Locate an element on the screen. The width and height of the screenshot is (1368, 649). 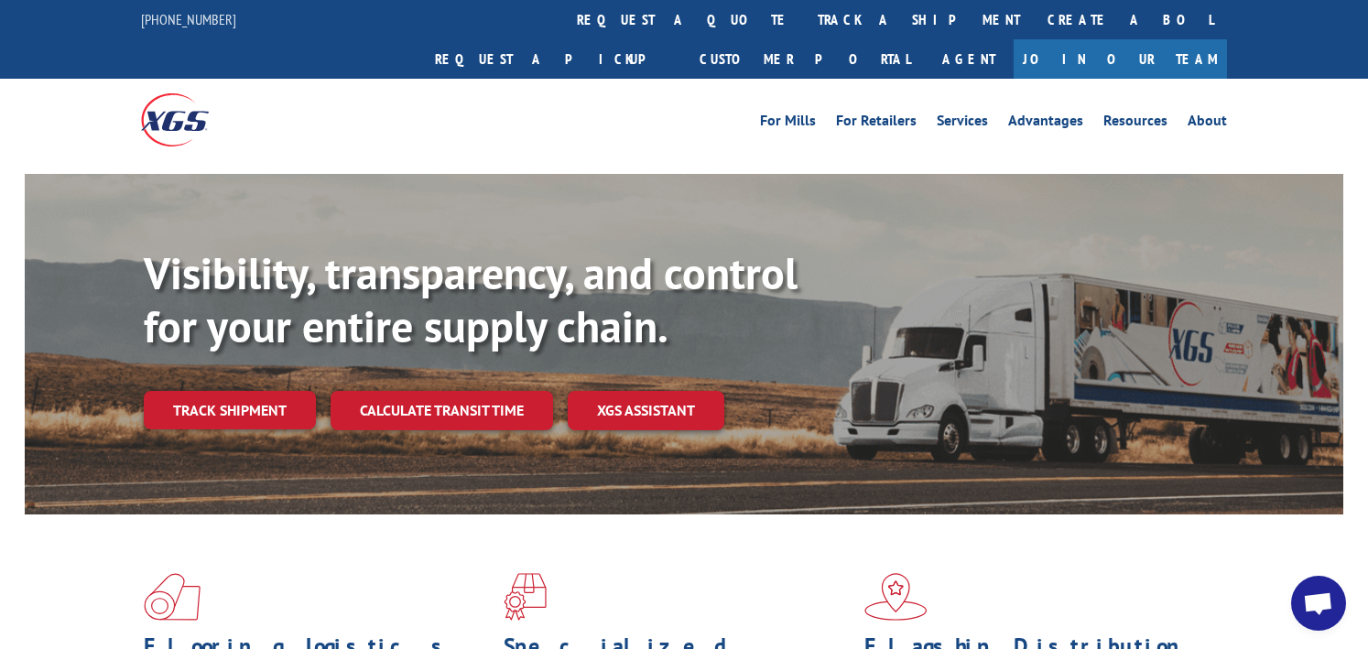
a: Open chat is located at coordinates (1319, 604).